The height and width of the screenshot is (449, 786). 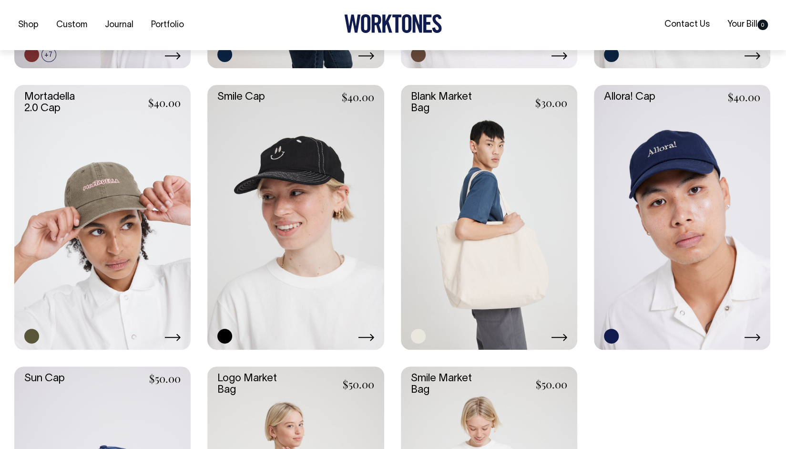 I want to click on span: 0, so click(x=763, y=25).